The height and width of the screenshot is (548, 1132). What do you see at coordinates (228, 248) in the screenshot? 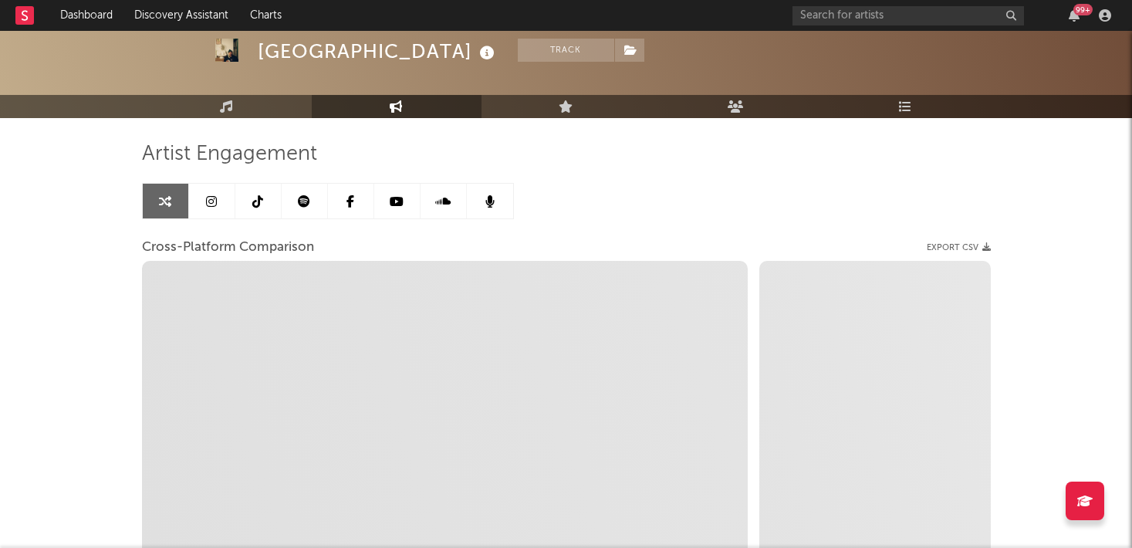
I see `span: Cross-Platform Comparison` at bounding box center [228, 248].